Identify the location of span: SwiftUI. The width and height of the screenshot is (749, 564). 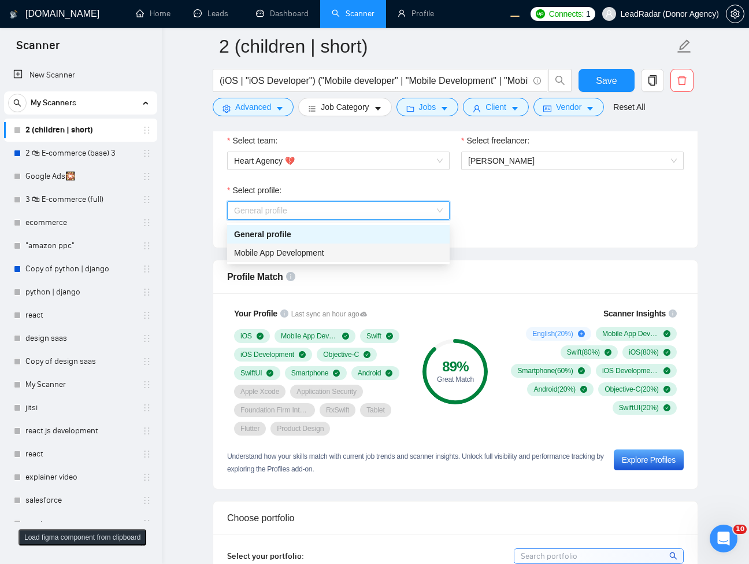
(251, 373).